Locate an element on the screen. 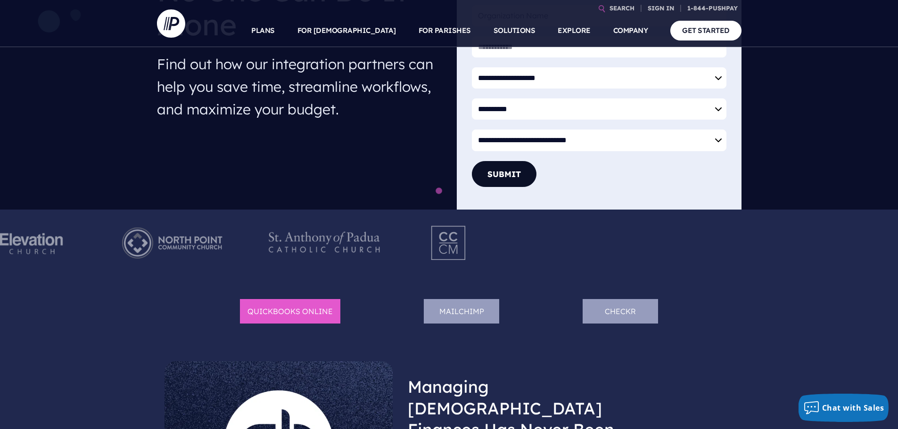  a: GET STARTED is located at coordinates (706, 30).